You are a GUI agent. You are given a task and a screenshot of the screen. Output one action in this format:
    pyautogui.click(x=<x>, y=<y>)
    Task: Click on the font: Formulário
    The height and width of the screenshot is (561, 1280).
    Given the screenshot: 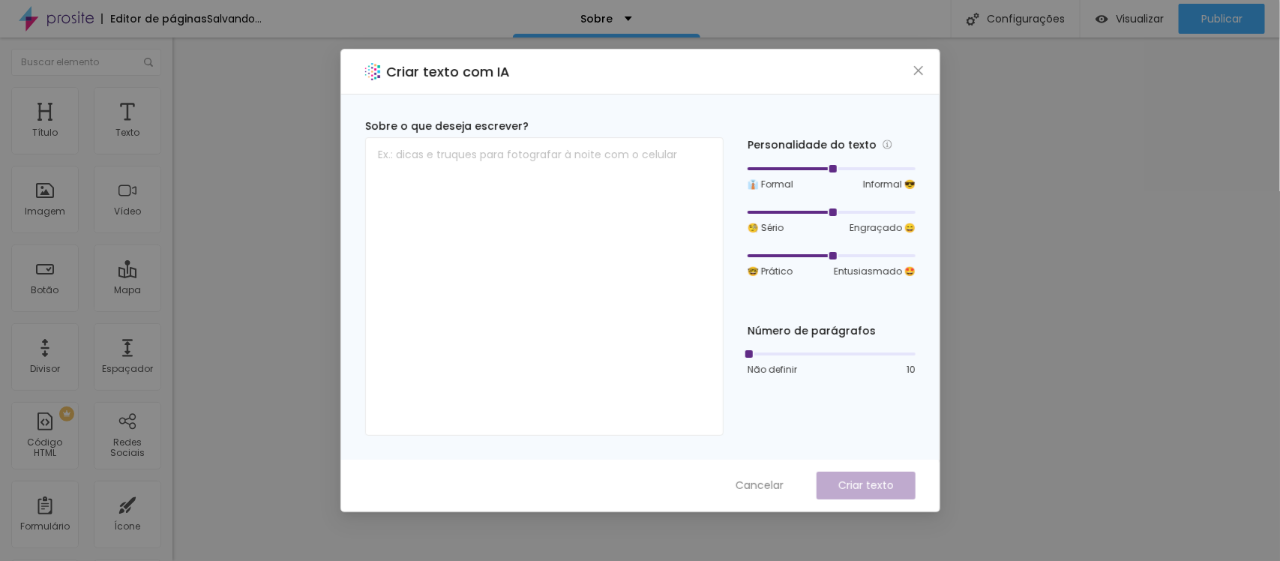 What is the action you would take?
    pyautogui.click(x=45, y=526)
    